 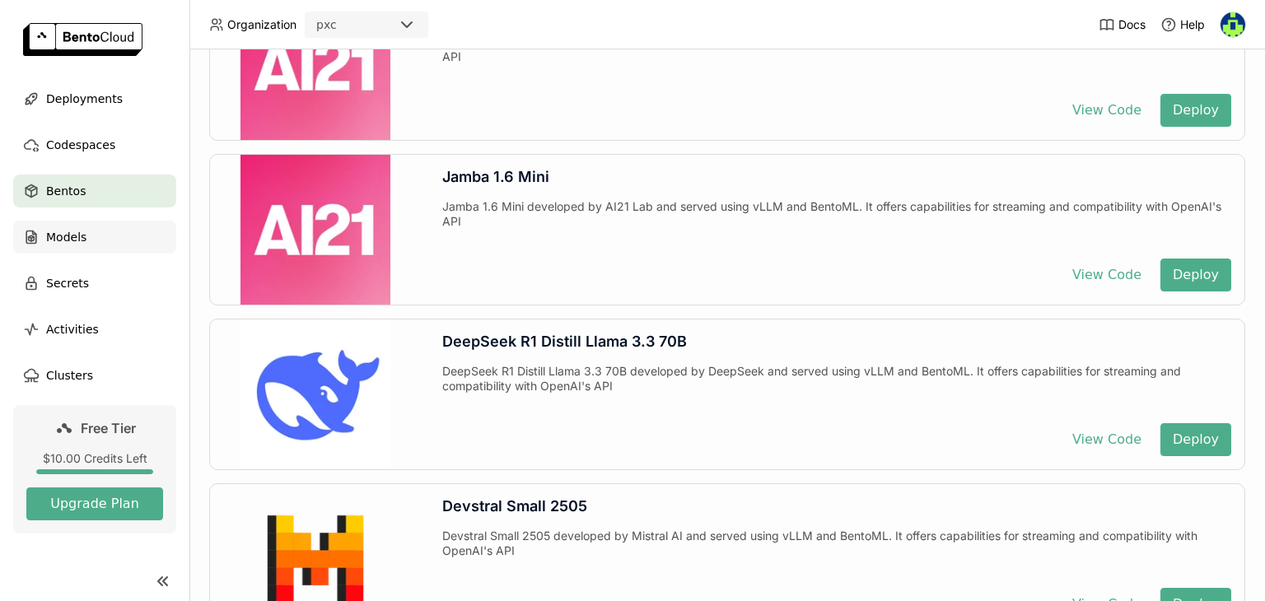 I want to click on span: Secrets, so click(x=68, y=283).